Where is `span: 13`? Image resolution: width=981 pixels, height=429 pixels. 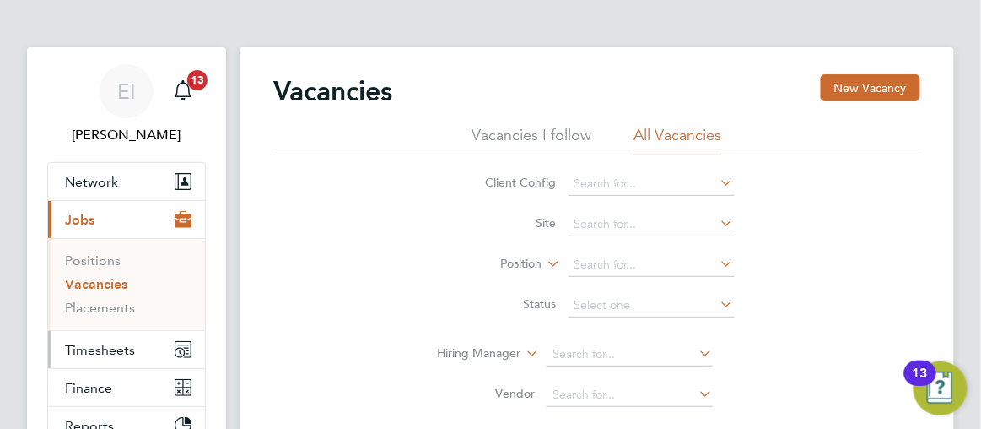 span: 13 is located at coordinates (197, 80).